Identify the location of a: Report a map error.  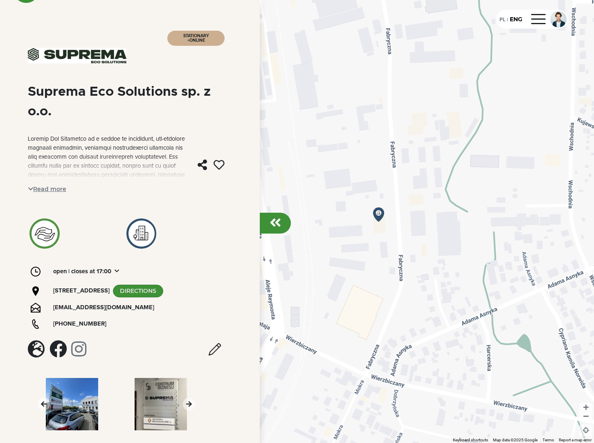
(576, 440).